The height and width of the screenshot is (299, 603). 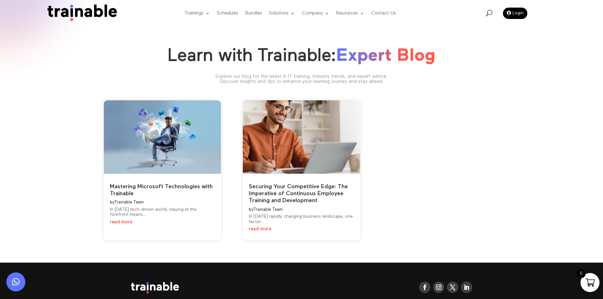 I want to click on a: Securing Your Competitive Edge: The Imperative of Continuous Employee Training and Development, so click(x=298, y=194).